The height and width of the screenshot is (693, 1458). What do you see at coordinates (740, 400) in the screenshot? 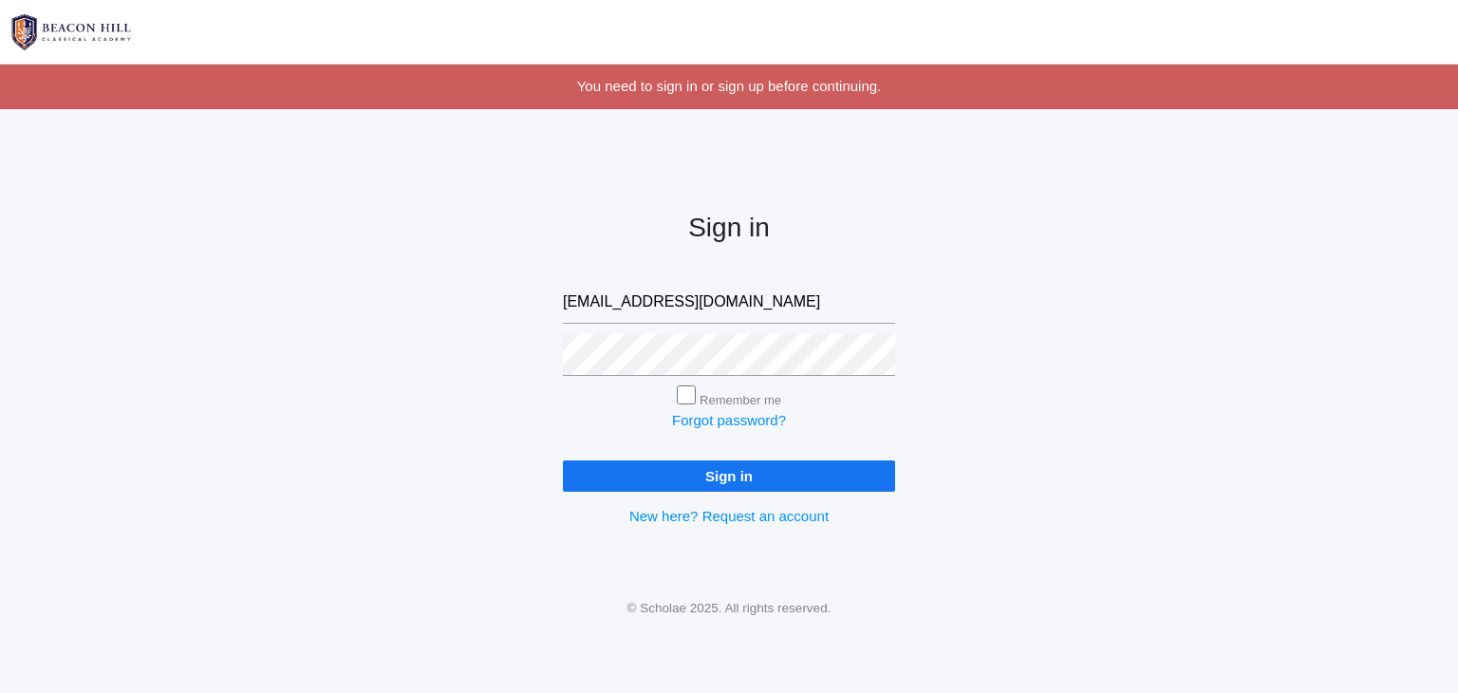
I see `label: Remember me` at bounding box center [740, 400].